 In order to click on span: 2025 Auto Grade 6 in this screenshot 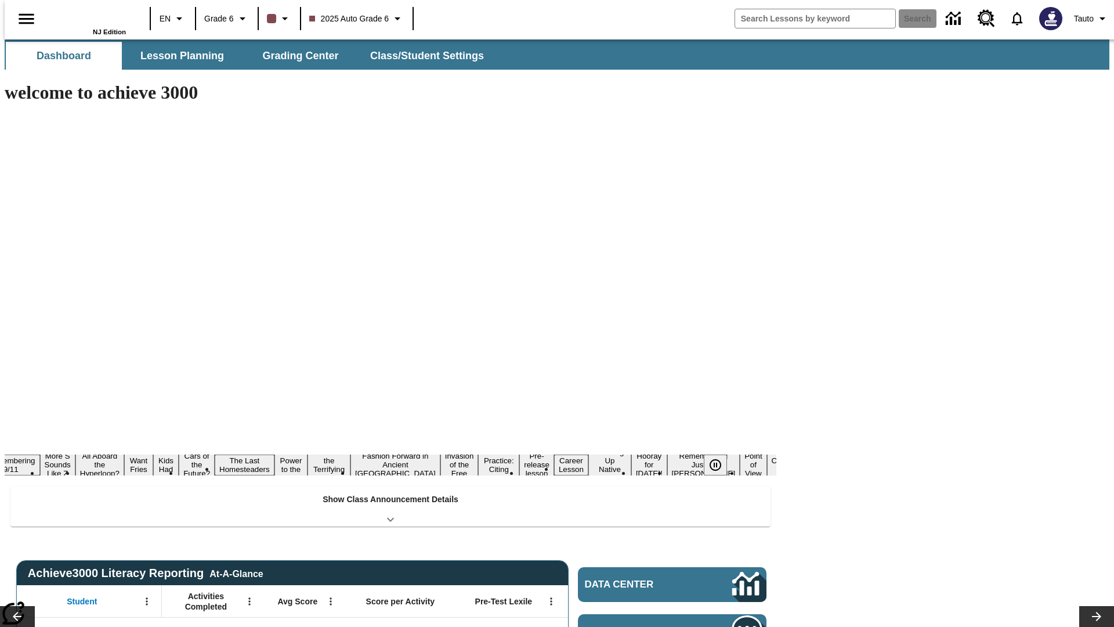, I will do `click(349, 19)`.